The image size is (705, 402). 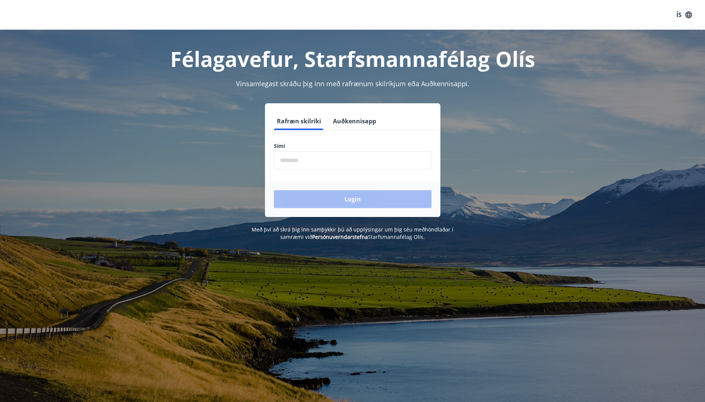 I want to click on a: Persónuverndarstefna, so click(x=340, y=237).